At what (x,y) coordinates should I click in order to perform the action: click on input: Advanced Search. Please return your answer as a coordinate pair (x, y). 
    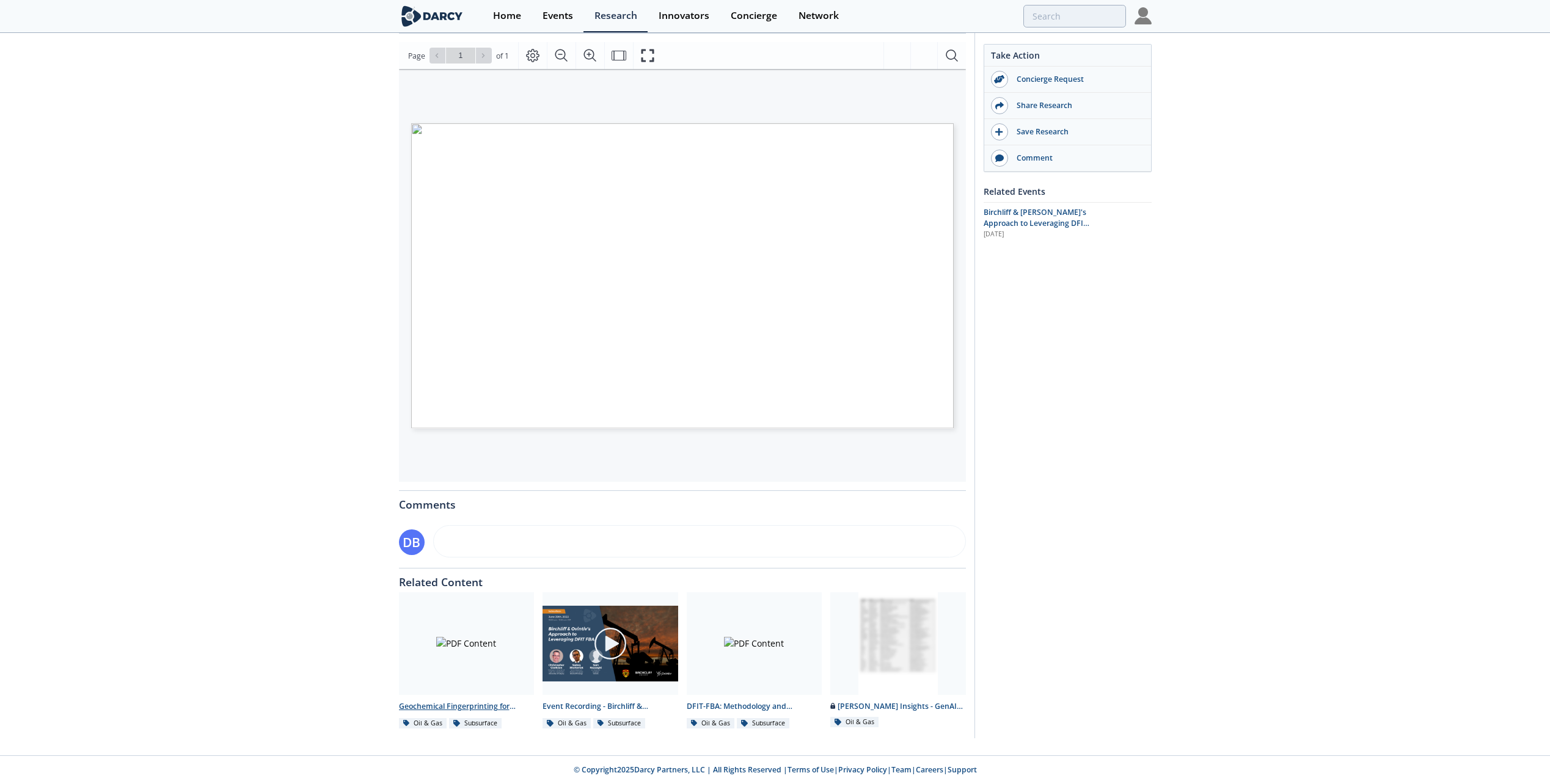
    Looking at the image, I should click on (1074, 16).